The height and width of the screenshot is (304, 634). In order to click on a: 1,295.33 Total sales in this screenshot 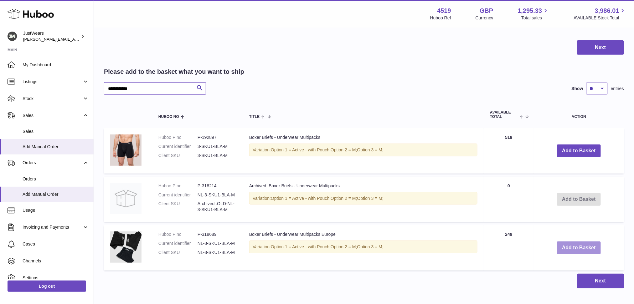, I will do `click(533, 14)`.